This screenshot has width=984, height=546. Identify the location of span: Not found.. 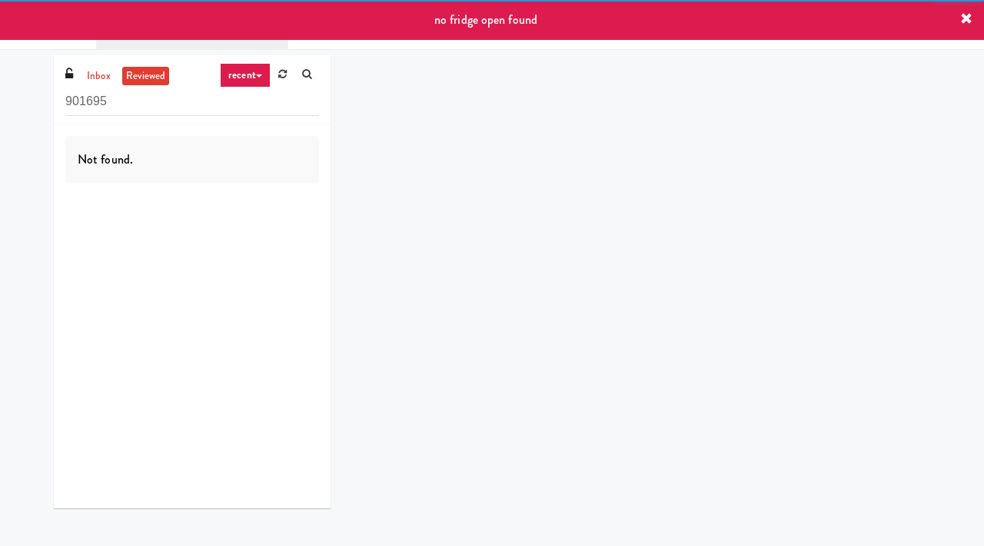
(105, 159).